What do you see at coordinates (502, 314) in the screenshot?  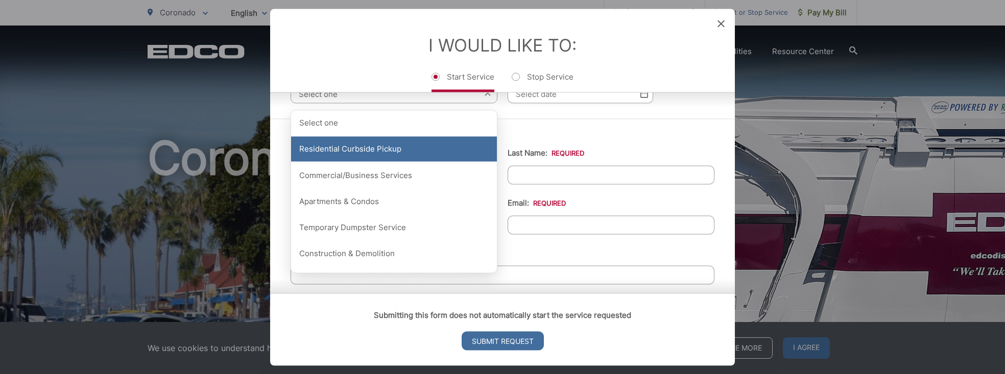 I see `strong: Submitting this form does not automatically start the service requested` at bounding box center [502, 314].